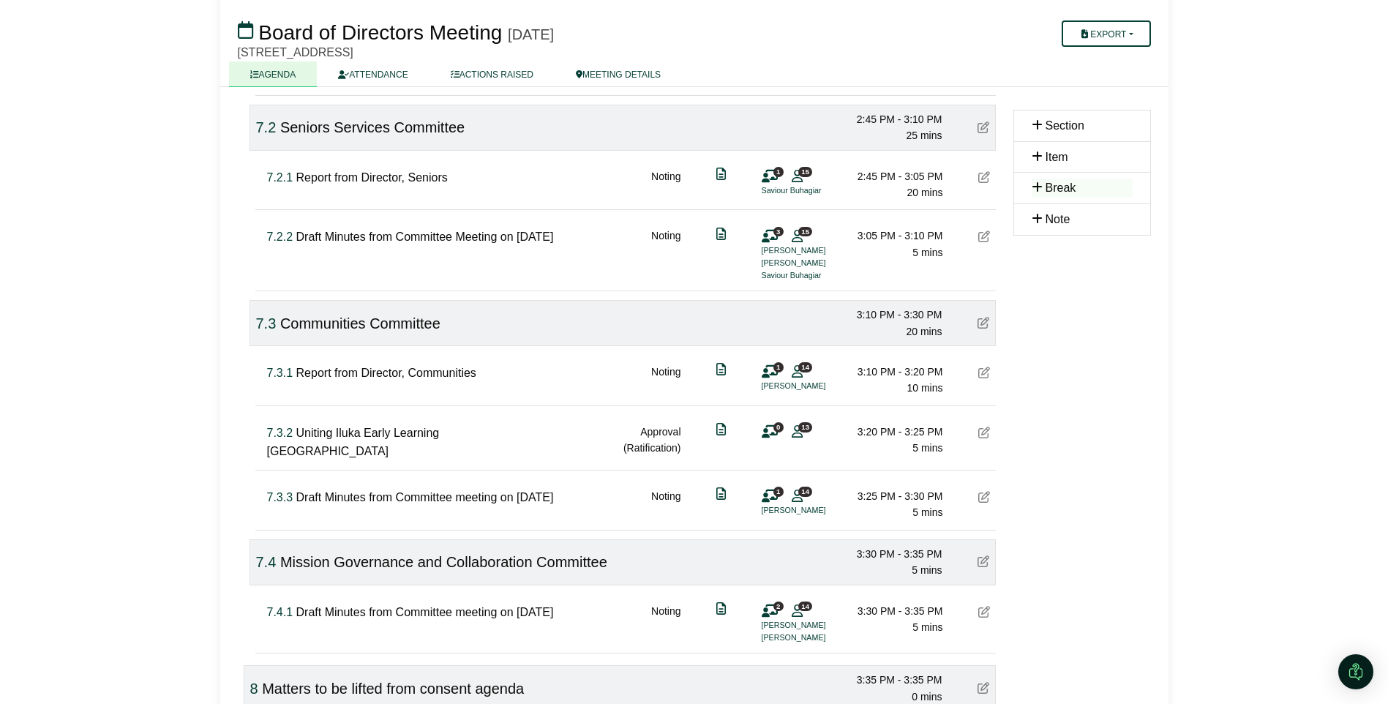 The image size is (1388, 704). Describe the element at coordinates (892, 176) in the screenshot. I see `div: 2:45 PM - 3:05 PM` at that location.